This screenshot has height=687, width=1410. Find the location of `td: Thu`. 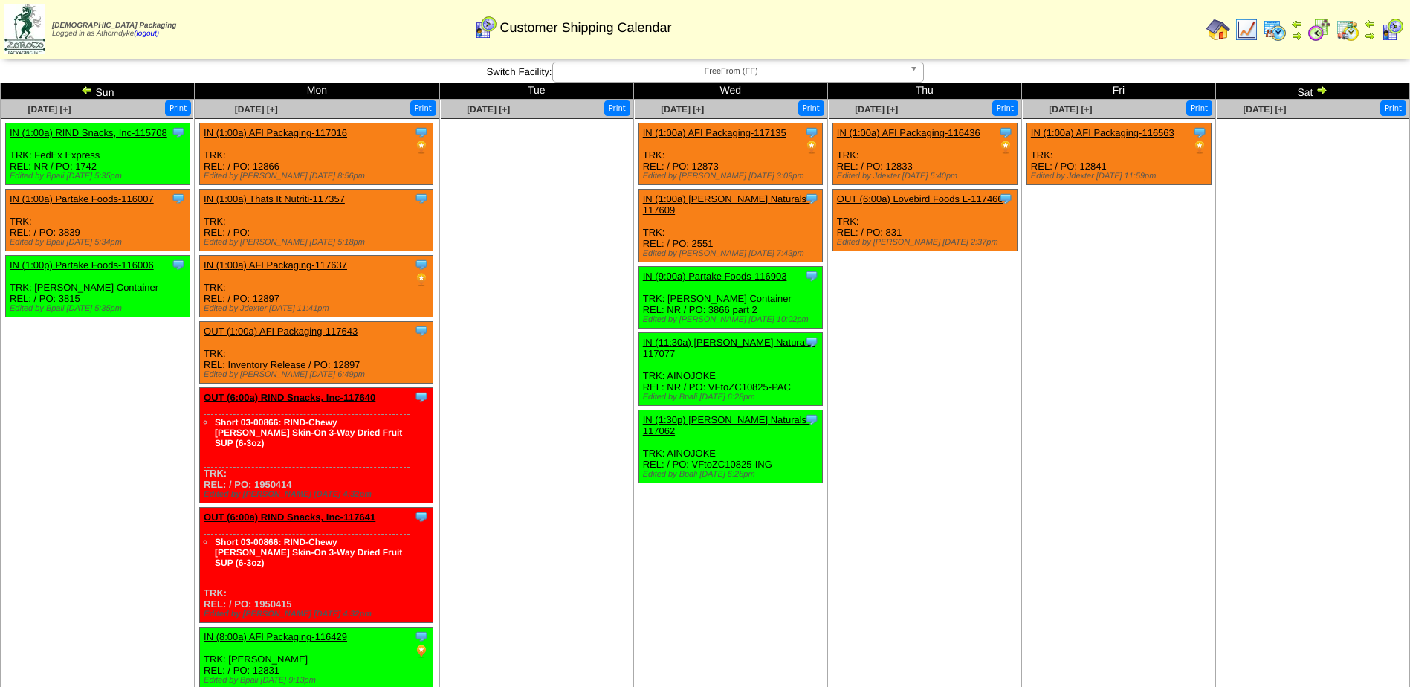

td: Thu is located at coordinates (924, 91).